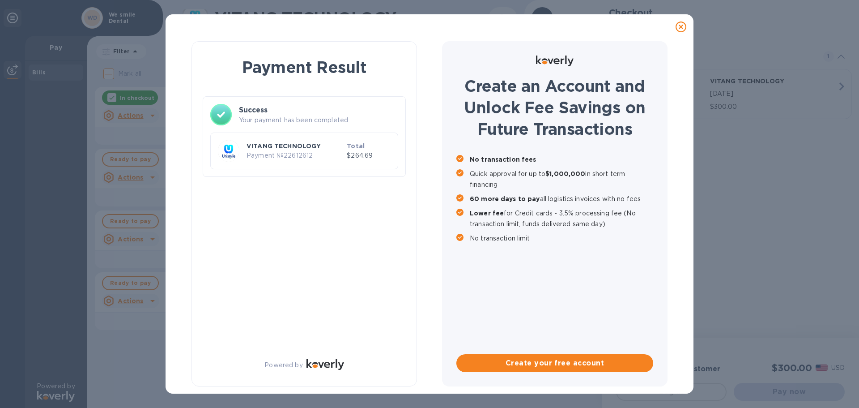 The width and height of the screenshot is (859, 408). I want to click on h1: Payment Result, so click(304, 67).